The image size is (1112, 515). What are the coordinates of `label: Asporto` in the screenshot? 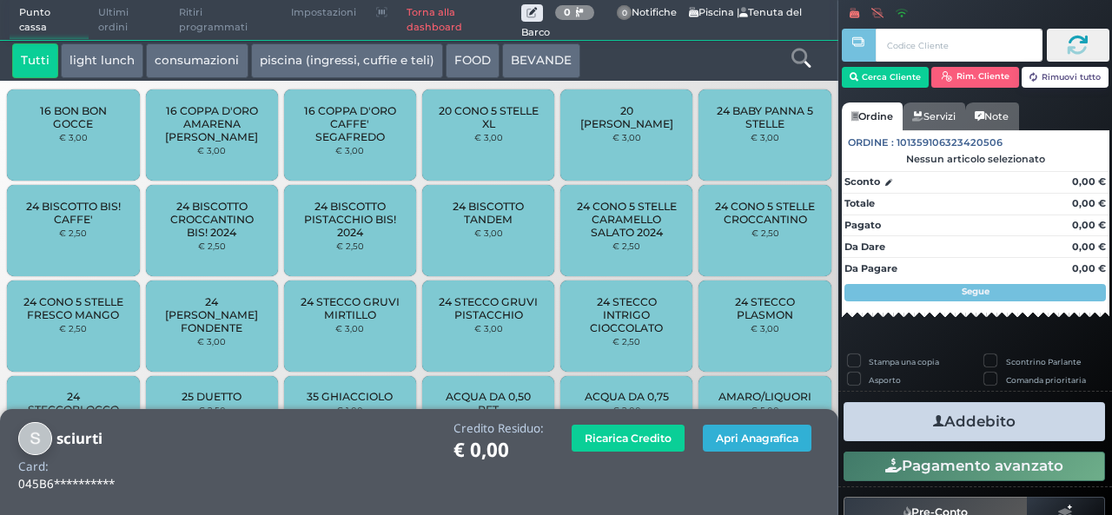 It's located at (884, 380).